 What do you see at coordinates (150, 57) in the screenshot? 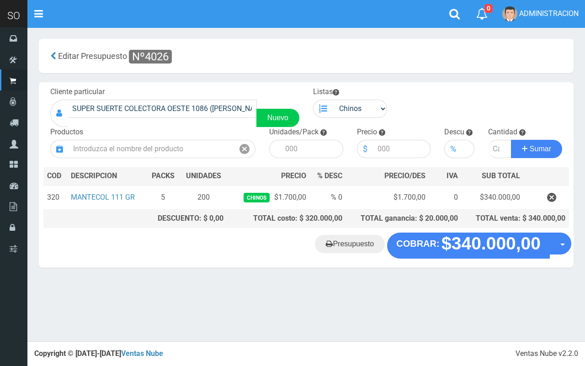
I see `span: Nº4026` at bounding box center [150, 57].